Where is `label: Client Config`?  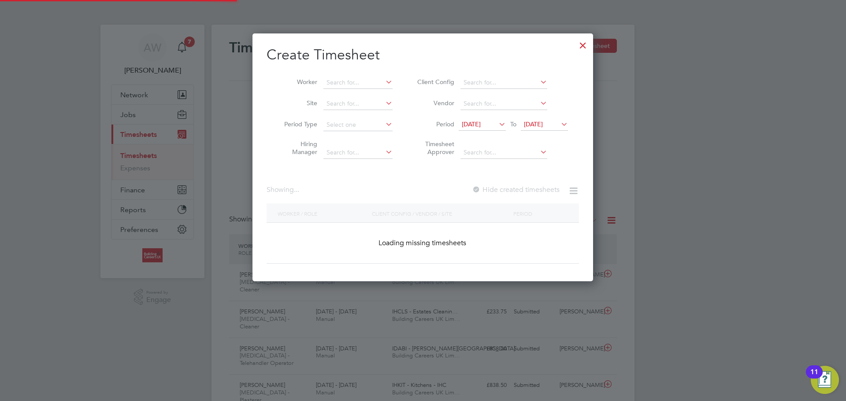 label: Client Config is located at coordinates (434, 82).